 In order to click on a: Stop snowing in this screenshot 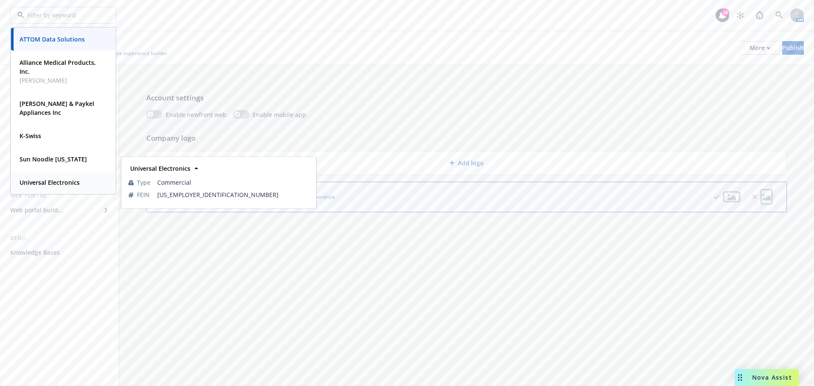, I will do `click(740, 15)`.